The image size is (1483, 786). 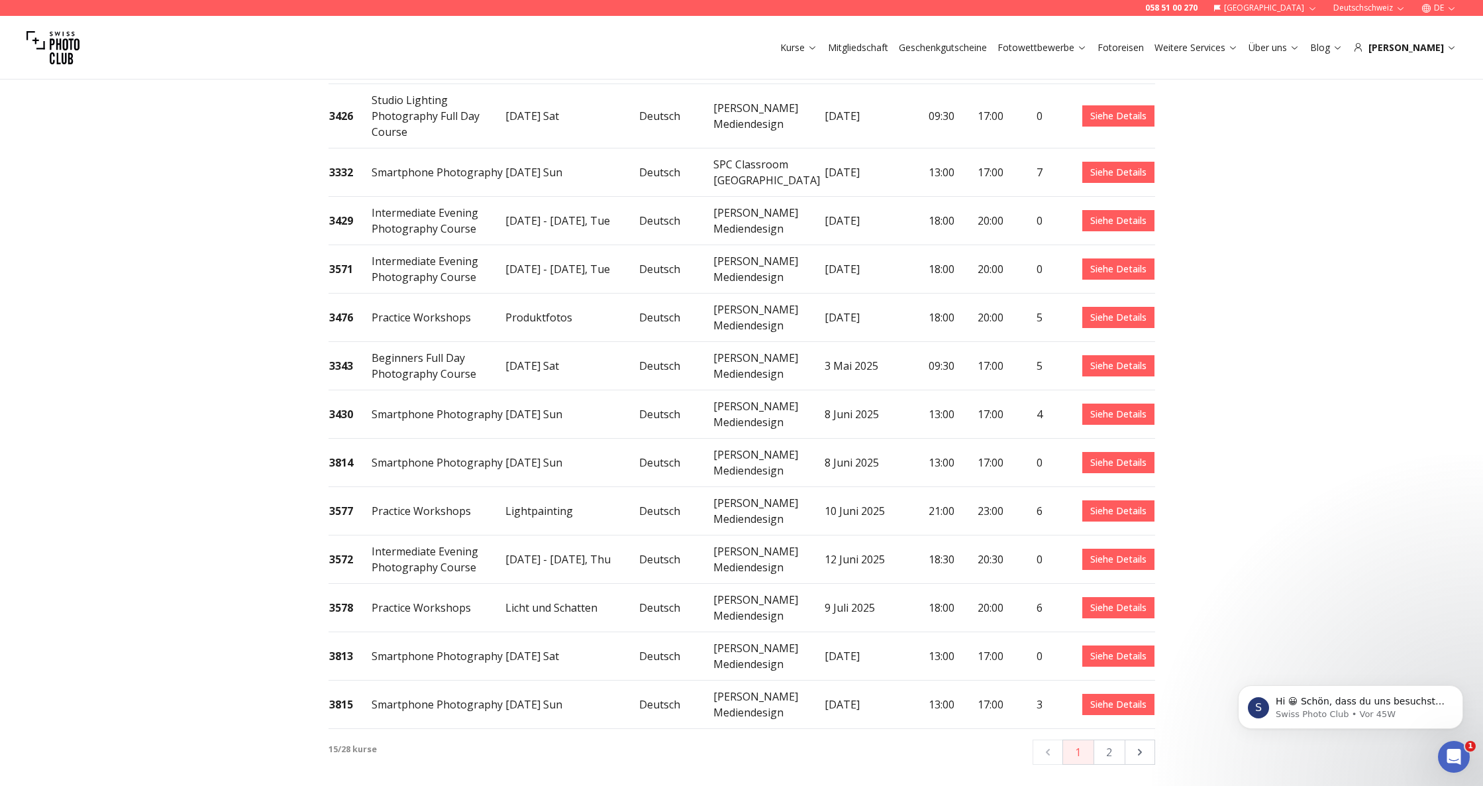 What do you see at coordinates (1196, 48) in the screenshot?
I see `a: Weitere Services` at bounding box center [1196, 48].